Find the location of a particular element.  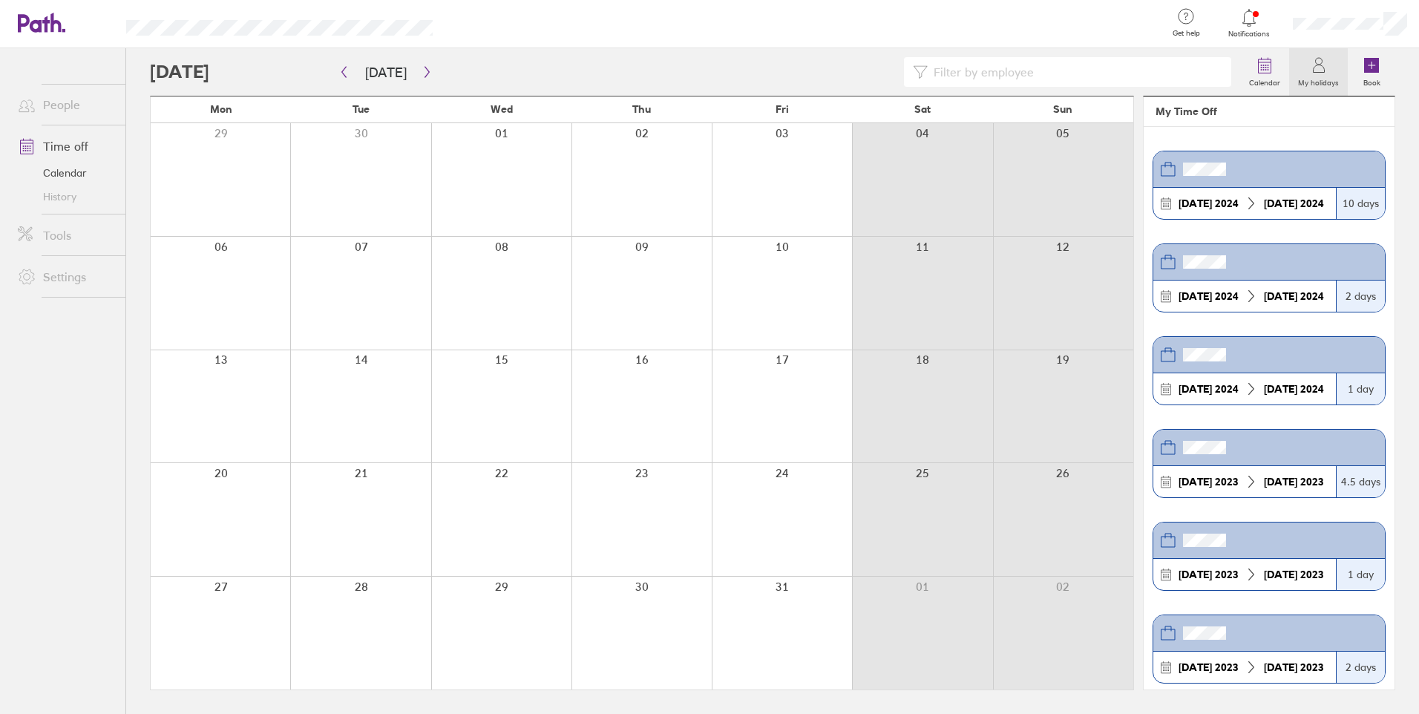

div: 4.5 days is located at coordinates (1360, 482).